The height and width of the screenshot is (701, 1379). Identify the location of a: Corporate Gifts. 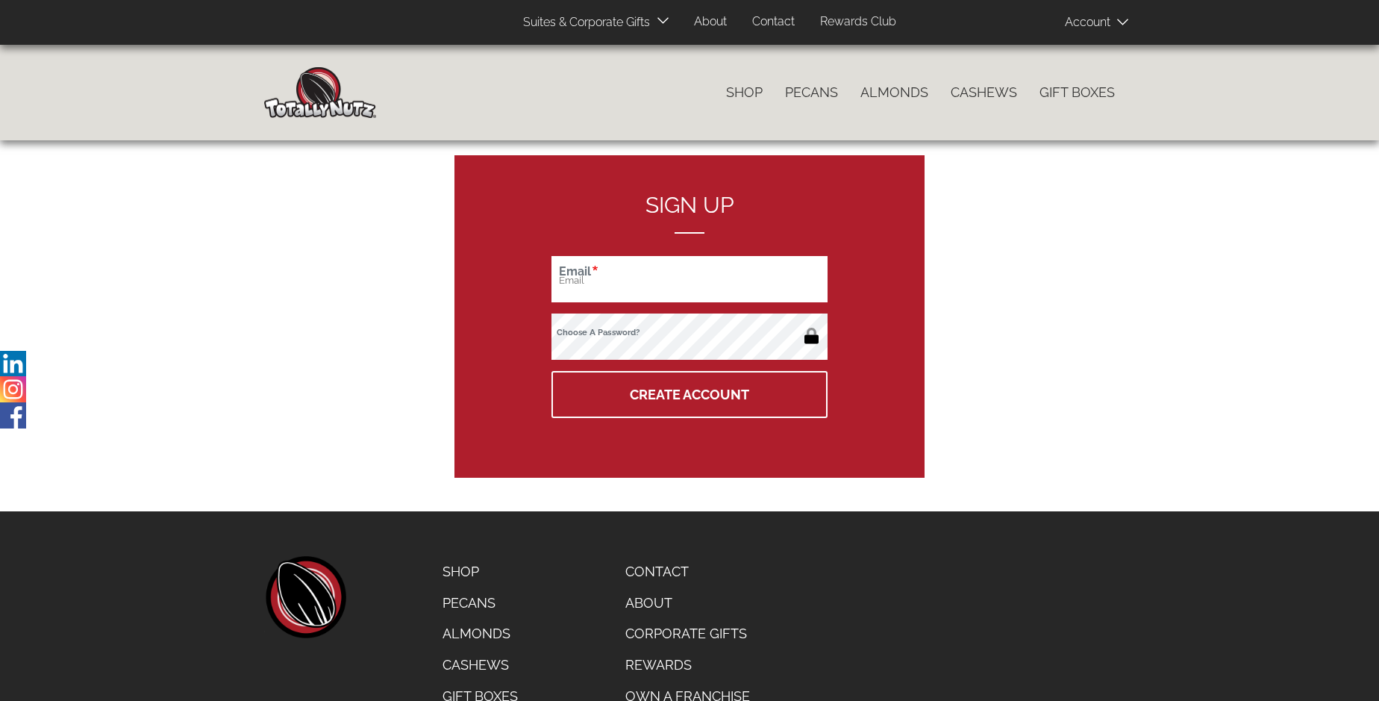
(687, 634).